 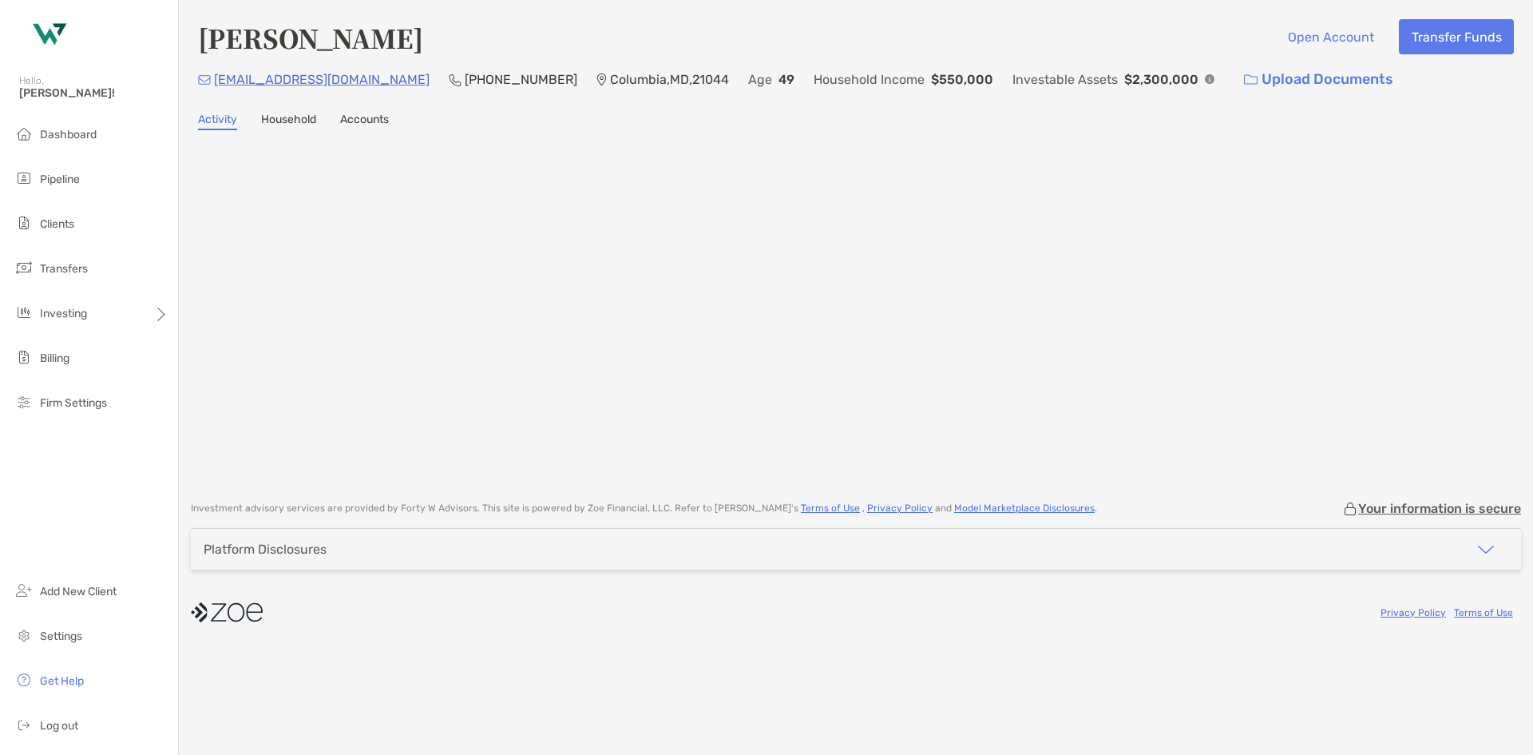 I want to click on button: Transfer Funds, so click(x=1456, y=37).